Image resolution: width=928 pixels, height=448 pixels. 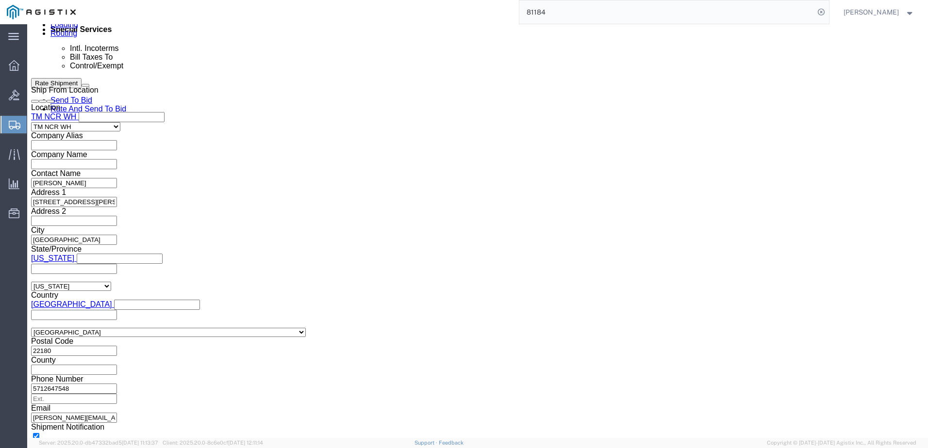 I want to click on span: Client: 2025.20.0-8c6e0cf, so click(x=213, y=443).